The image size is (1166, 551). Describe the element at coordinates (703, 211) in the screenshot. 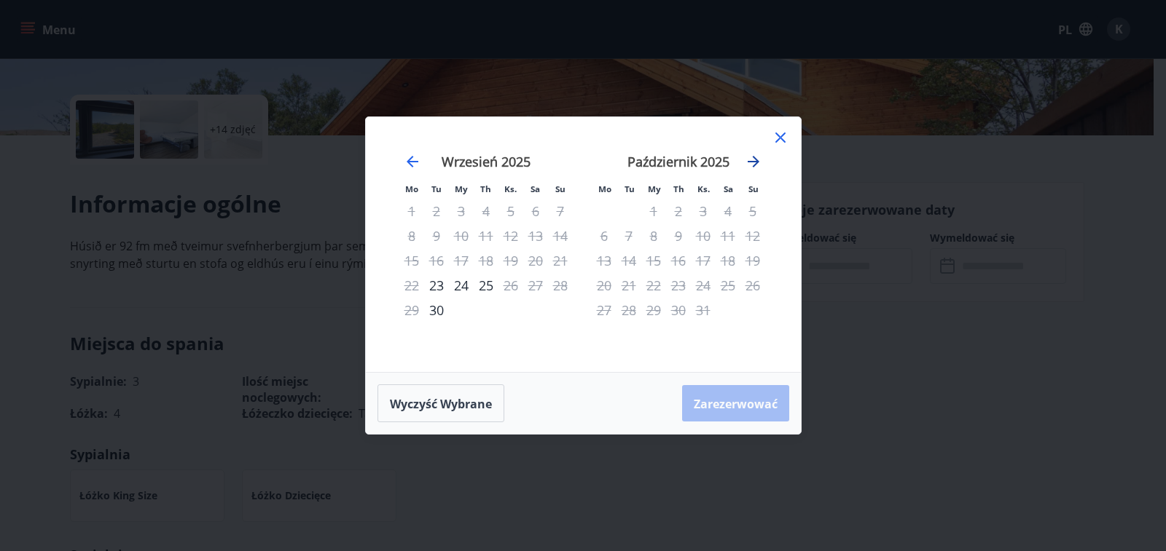

I see `td: Niedostępne. Piątek, 3 października 2025 r.` at that location.